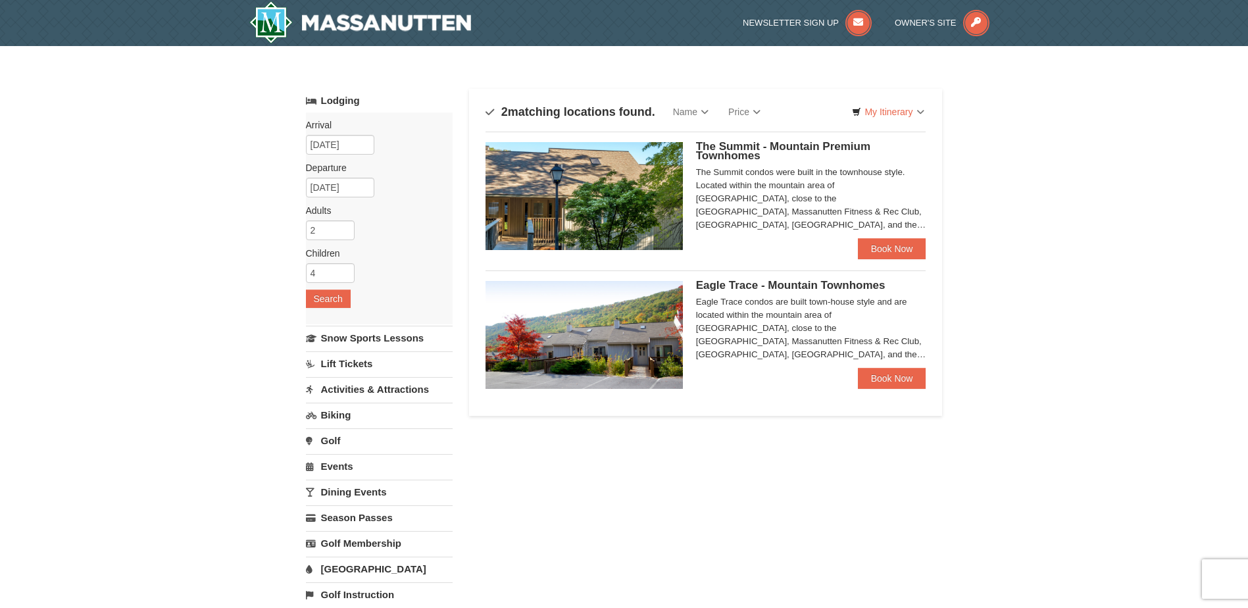 The image size is (1248, 608). Describe the element at coordinates (783, 151) in the screenshot. I see `span: The Summit - Mountain Premium Townhomes` at that location.